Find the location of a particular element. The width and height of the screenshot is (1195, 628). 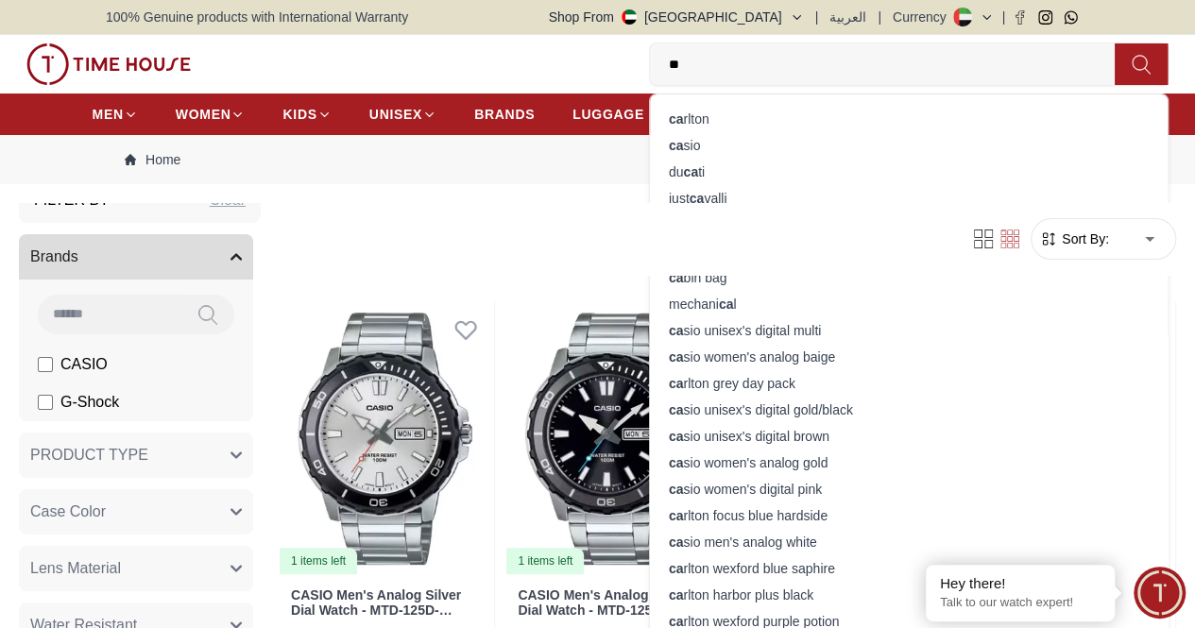

span: BRANDS is located at coordinates (505, 114).